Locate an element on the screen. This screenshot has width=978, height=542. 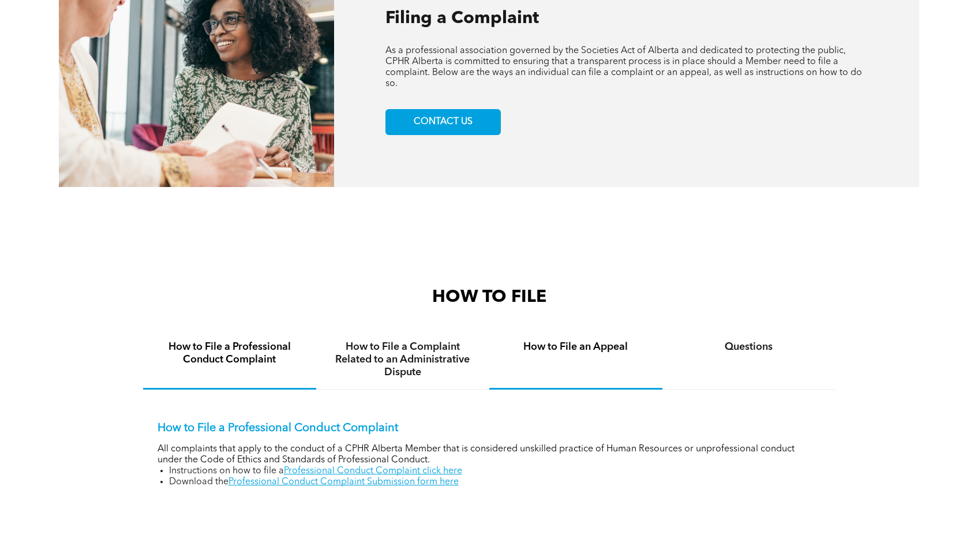
h4: Questions is located at coordinates (749, 347).